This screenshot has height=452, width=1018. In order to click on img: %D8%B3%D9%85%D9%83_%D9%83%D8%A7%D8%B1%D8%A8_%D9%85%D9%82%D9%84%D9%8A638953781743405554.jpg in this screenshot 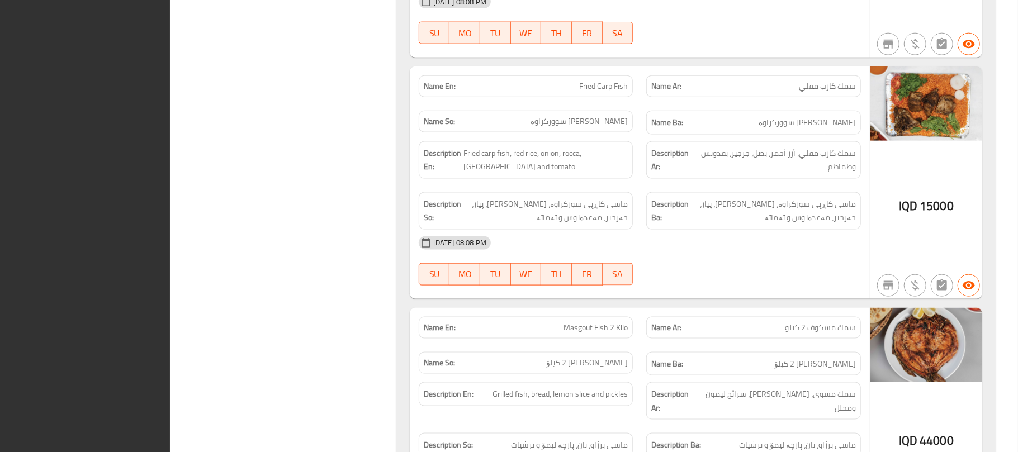, I will do `click(927, 103)`.